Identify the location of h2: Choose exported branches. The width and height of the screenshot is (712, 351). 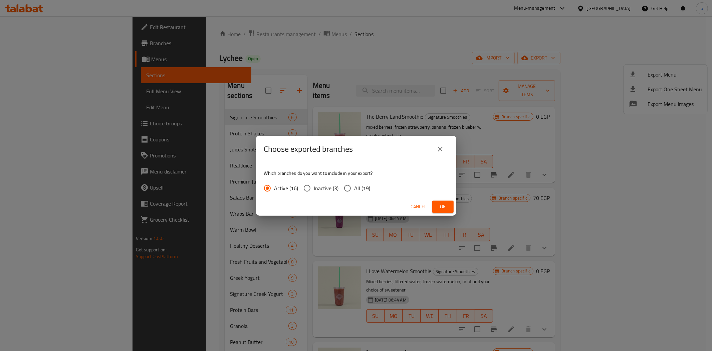
(309, 149).